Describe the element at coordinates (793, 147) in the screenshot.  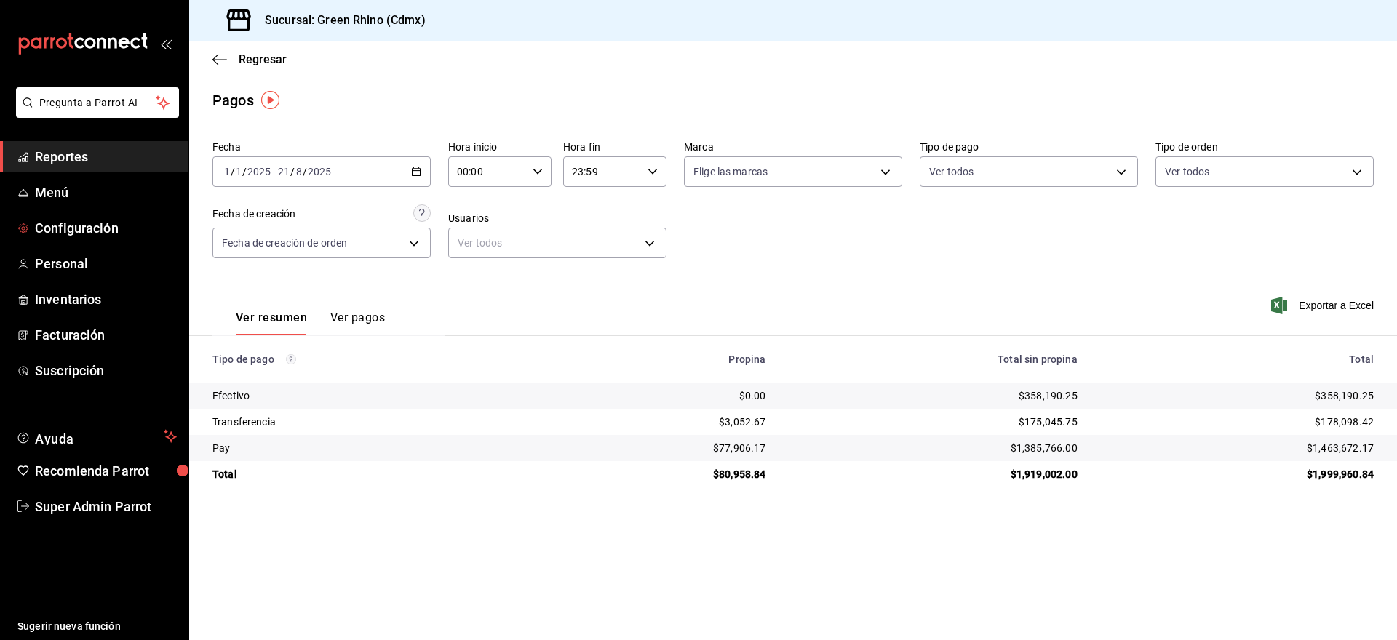
I see `label: Marca` at that location.